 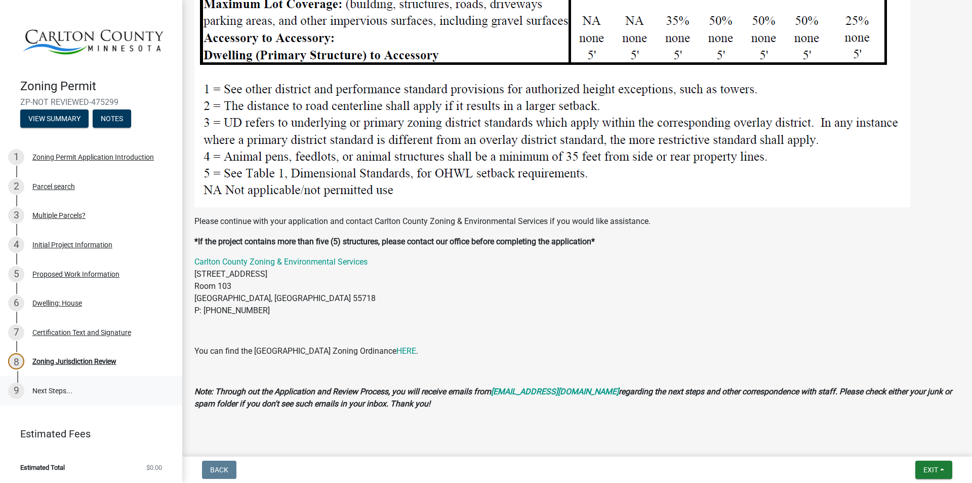 What do you see at coordinates (54, 120) in the screenshot?
I see `wm-modal-confirm: Summary` at bounding box center [54, 120].